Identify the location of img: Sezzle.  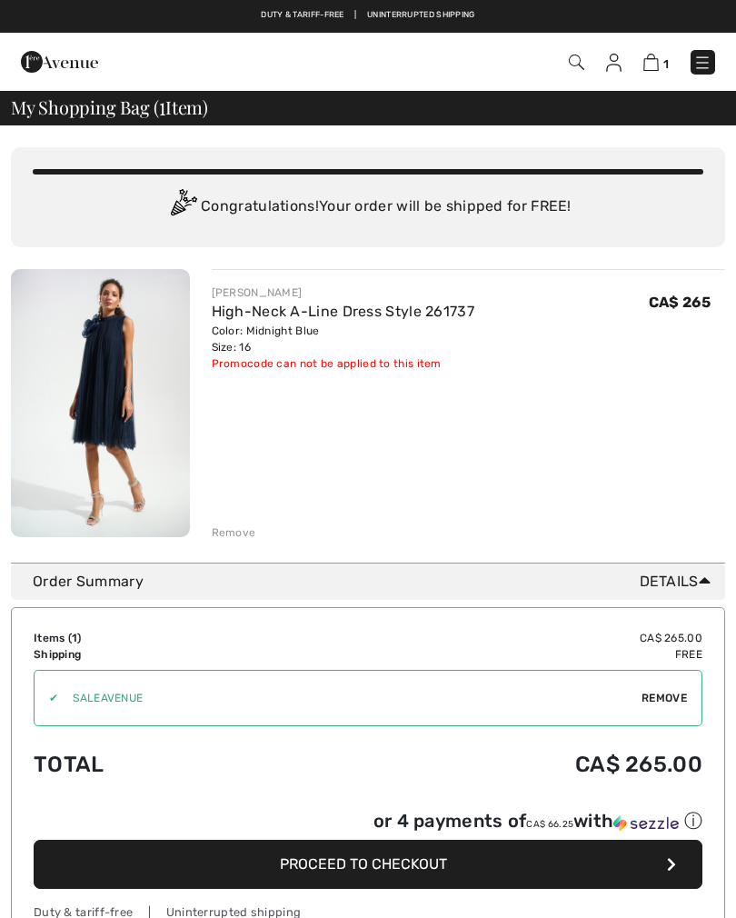
(646, 823).